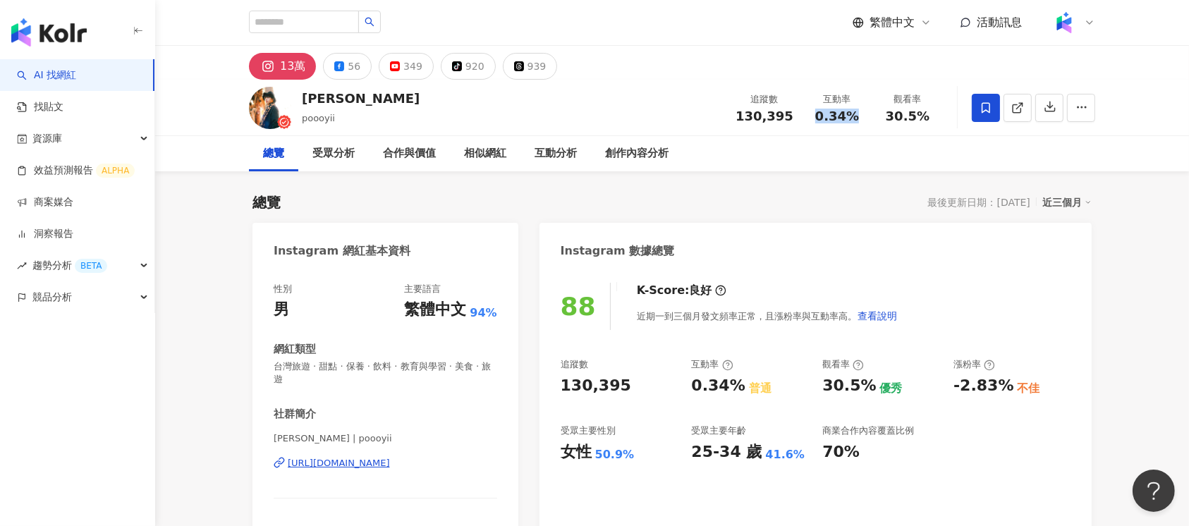  I want to click on div: 良好, so click(701, 291).